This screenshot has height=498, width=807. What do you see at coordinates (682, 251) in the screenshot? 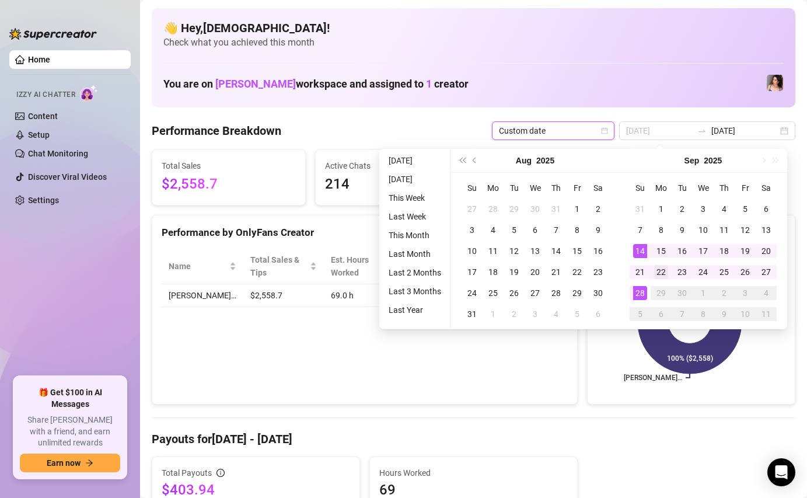
I see `div: 16` at bounding box center [682, 251].